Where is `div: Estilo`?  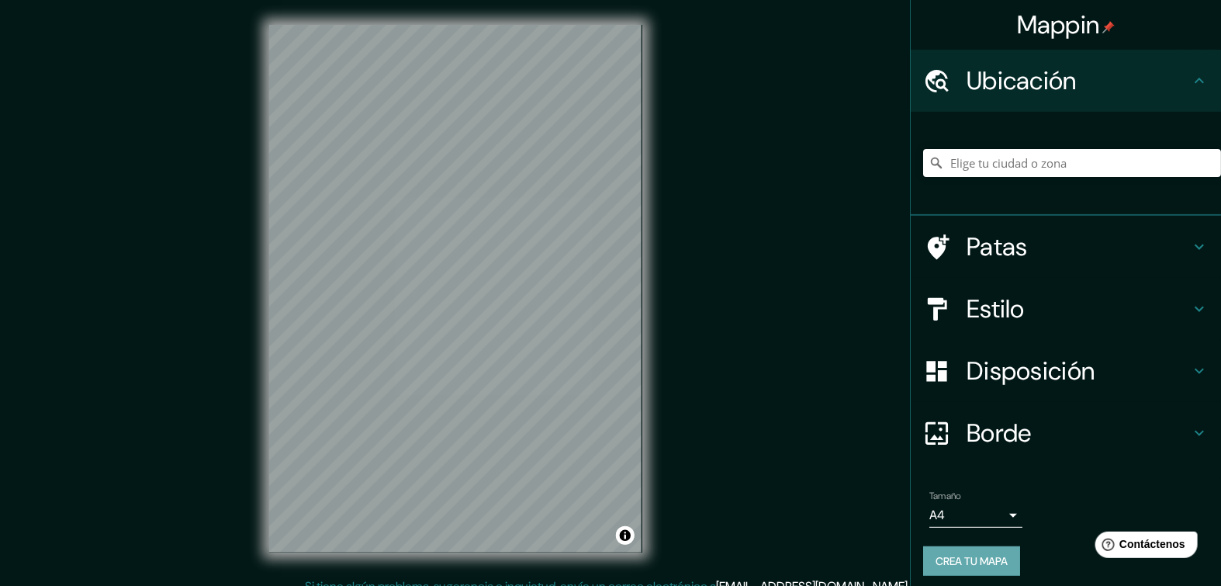
div: Estilo is located at coordinates (1066, 309).